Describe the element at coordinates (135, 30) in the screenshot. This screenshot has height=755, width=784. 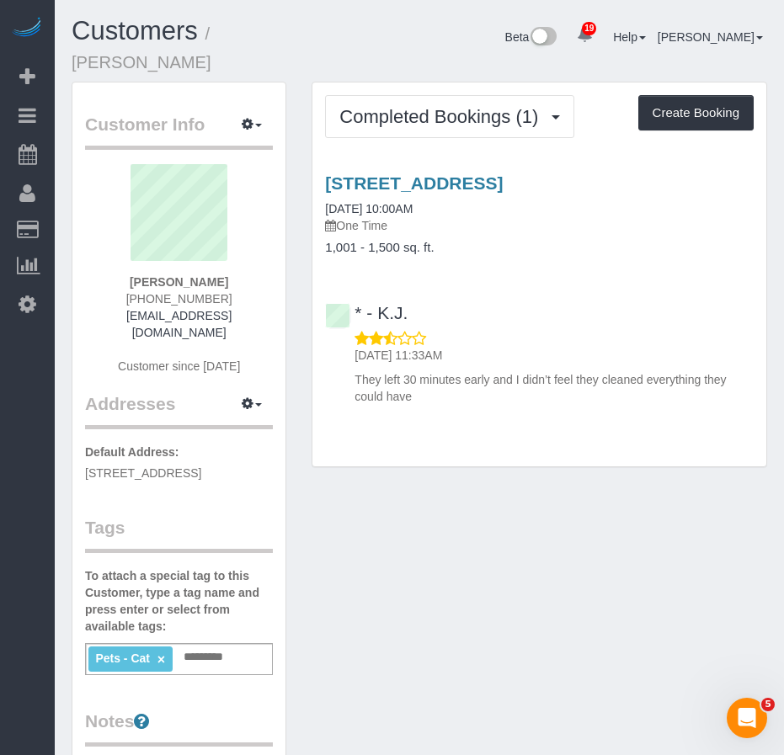
I see `a: Customers` at that location.